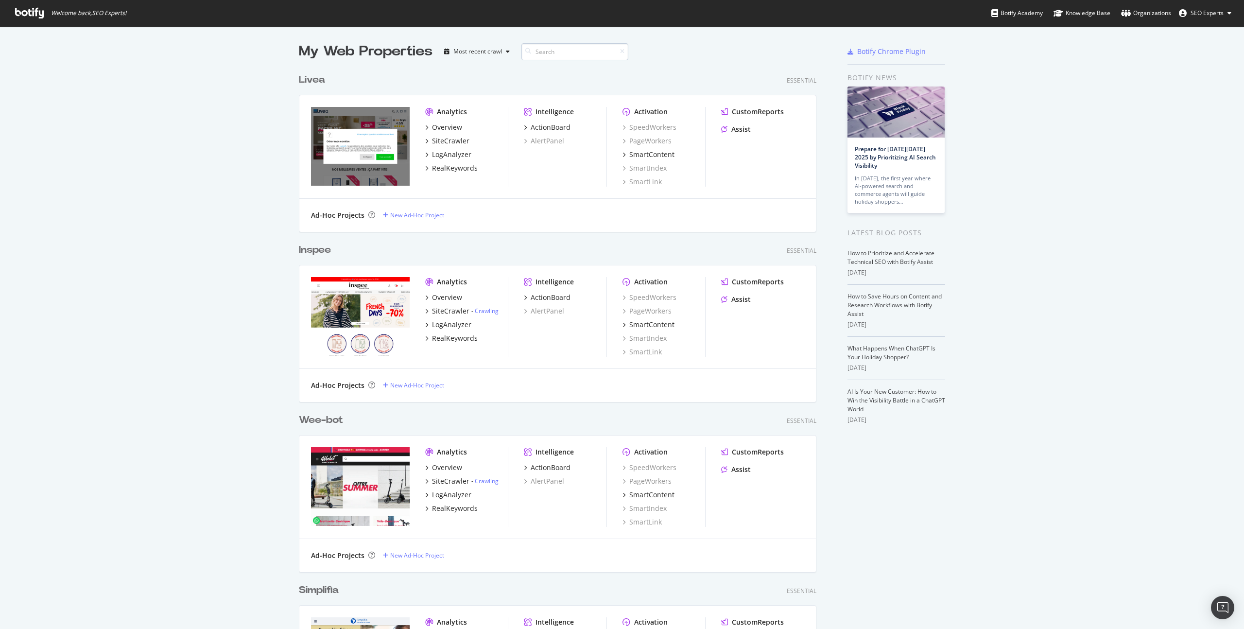 This screenshot has width=1244, height=629. What do you see at coordinates (1146, 13) in the screenshot?
I see `div: Organizations` at bounding box center [1146, 13].